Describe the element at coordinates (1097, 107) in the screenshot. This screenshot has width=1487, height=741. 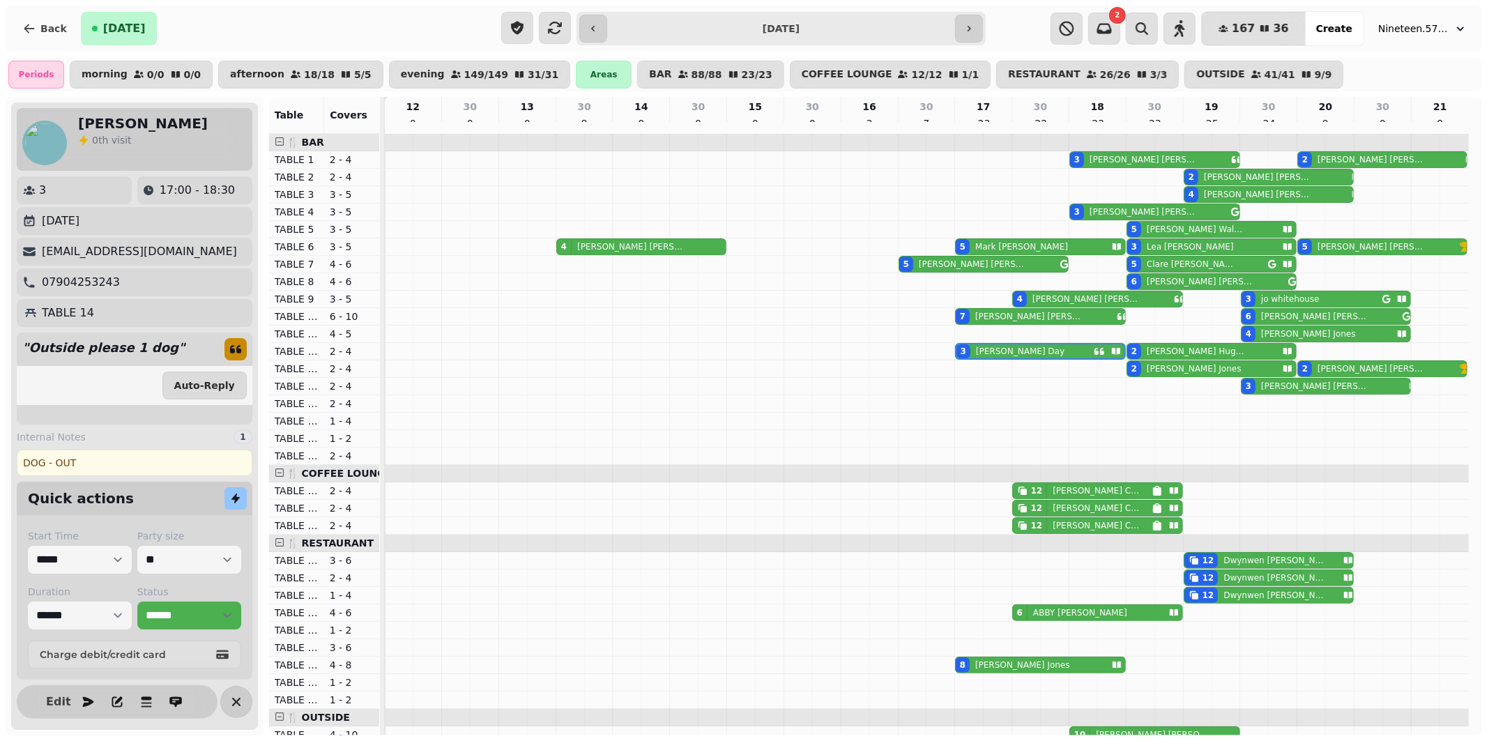
I see `p: 18` at that location.